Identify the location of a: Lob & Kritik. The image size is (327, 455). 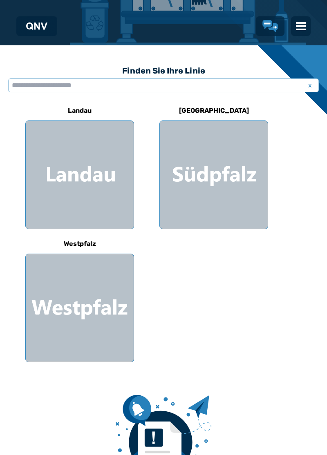
(270, 26).